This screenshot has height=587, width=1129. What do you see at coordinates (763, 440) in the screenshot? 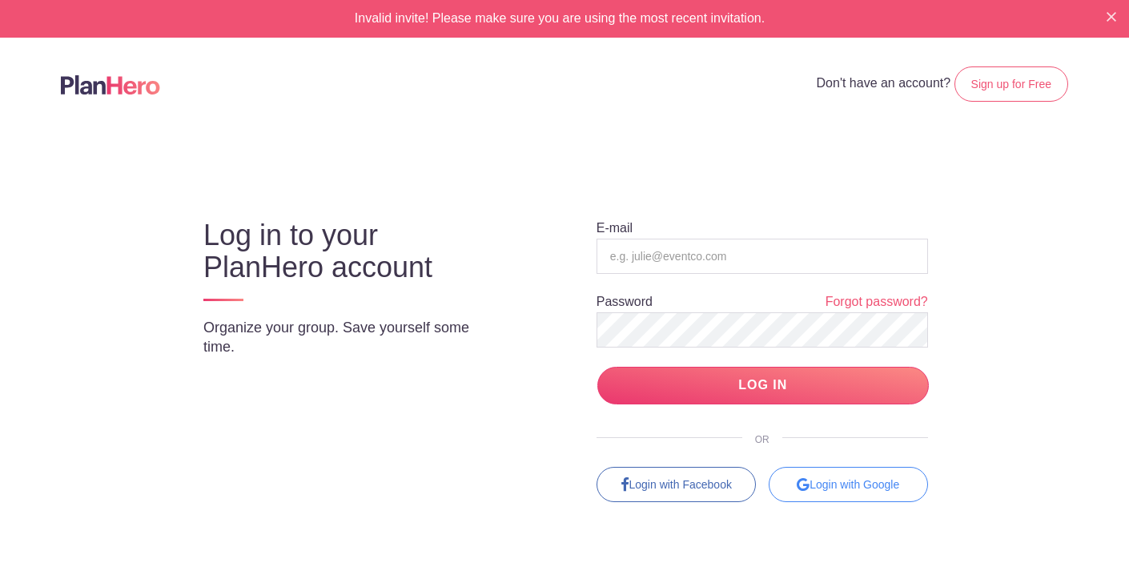
I see `span: OR` at bounding box center [763, 440].